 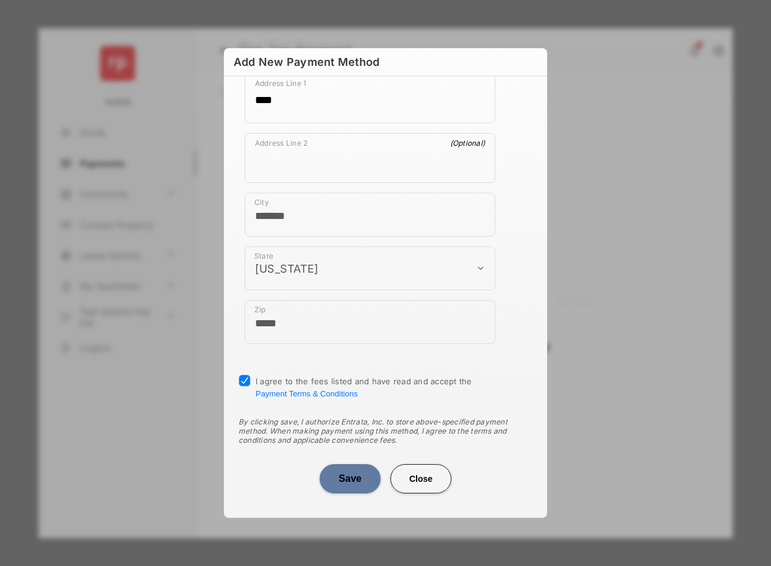 I want to click on div: By clicking save, I authorize Entrata, Inc. to store above-specified payment method. When making ..., so click(x=386, y=431).